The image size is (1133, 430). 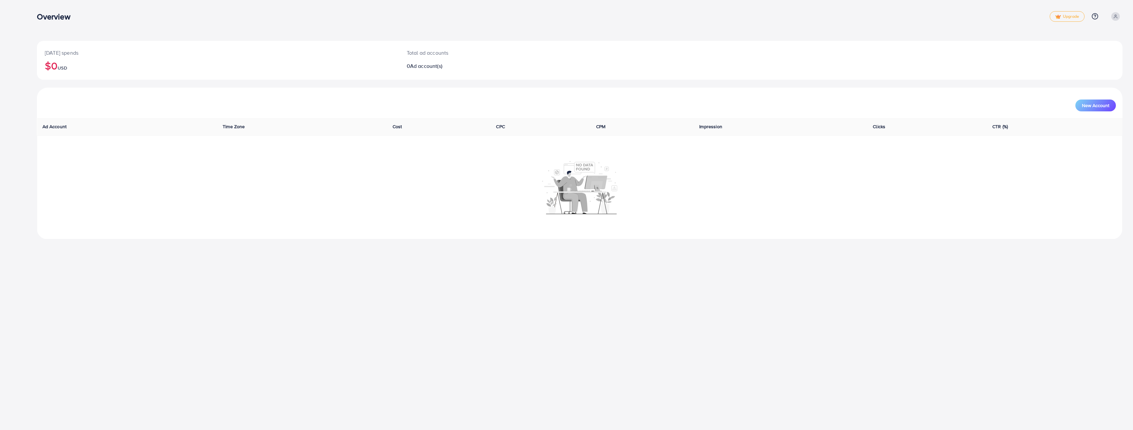 What do you see at coordinates (1068, 16) in the screenshot?
I see `span: Upgrade` at bounding box center [1068, 16].